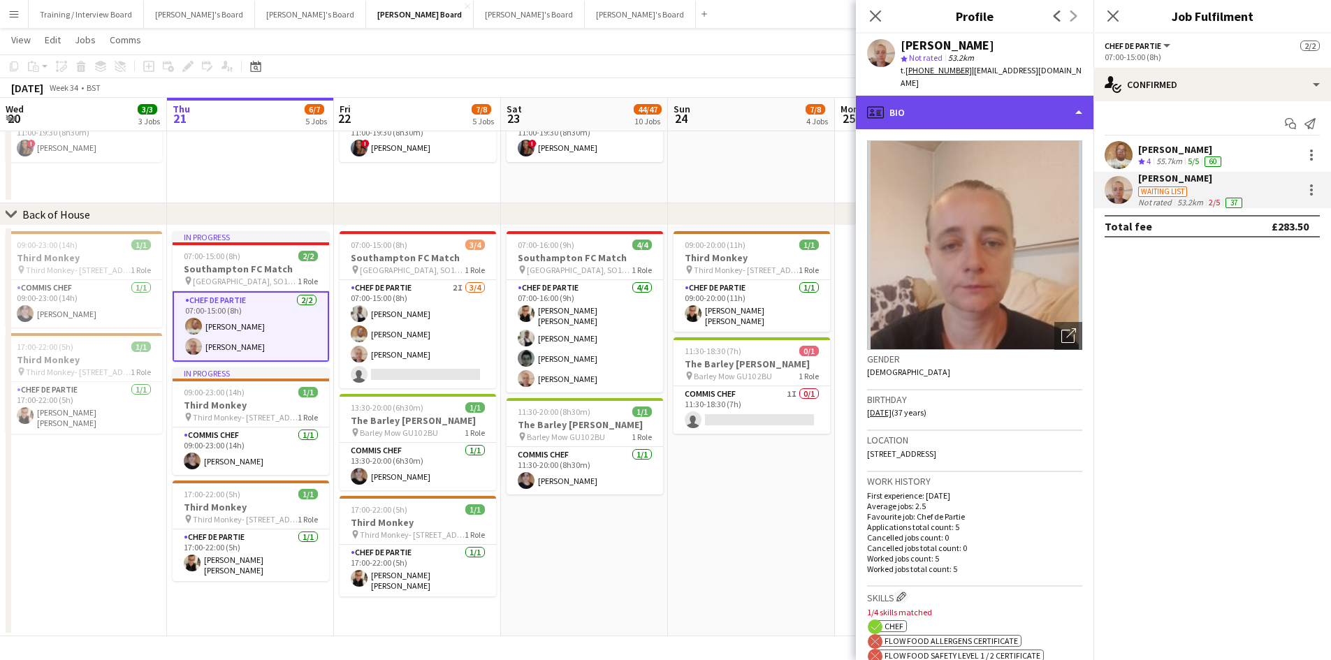 The width and height of the screenshot is (1331, 660). What do you see at coordinates (13, 118) in the screenshot?
I see `span: 20` at bounding box center [13, 118].